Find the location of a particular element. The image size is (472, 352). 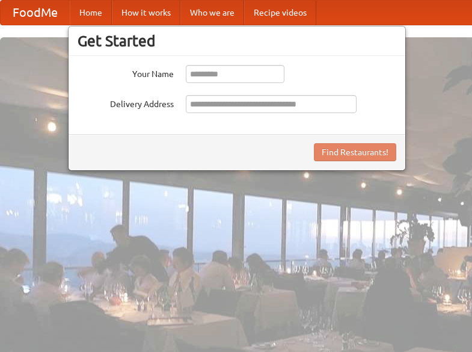

h3: Get Started is located at coordinates (237, 41).